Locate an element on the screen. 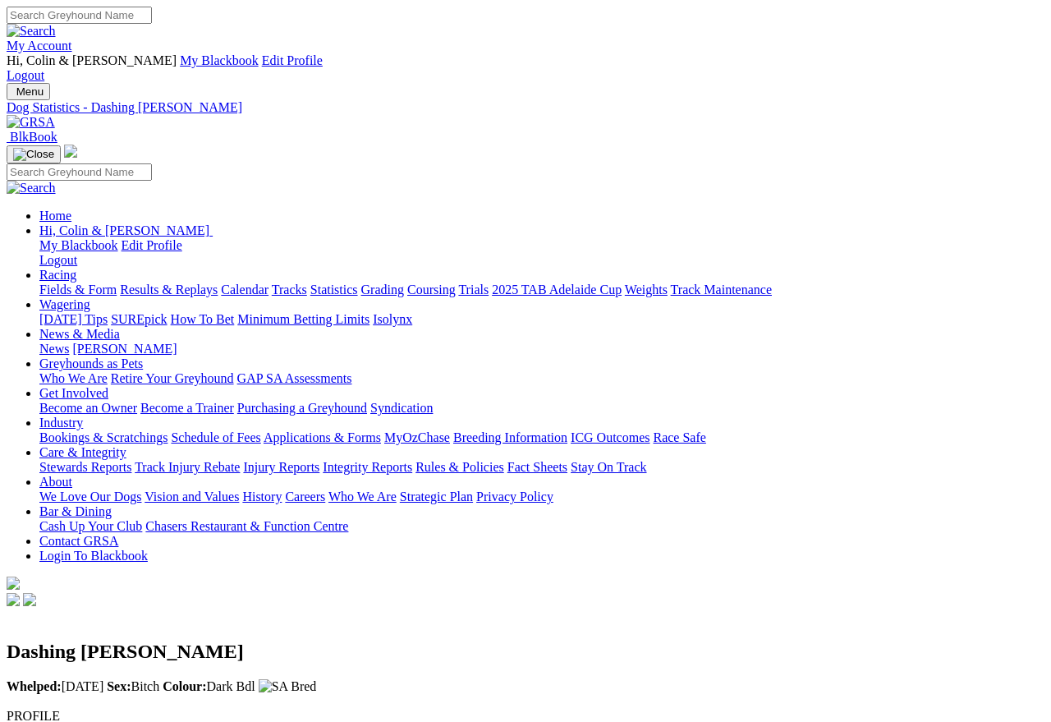 This screenshot has height=722, width=1051. a: Care & Integrity is located at coordinates (83, 452).